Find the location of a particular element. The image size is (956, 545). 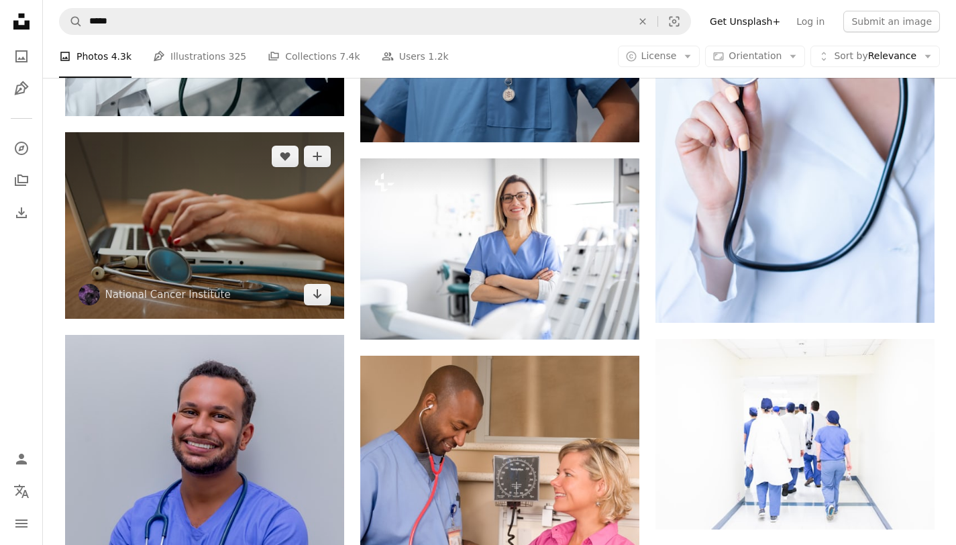

a: group of doctors walking on hospital hallway is located at coordinates (795, 434).